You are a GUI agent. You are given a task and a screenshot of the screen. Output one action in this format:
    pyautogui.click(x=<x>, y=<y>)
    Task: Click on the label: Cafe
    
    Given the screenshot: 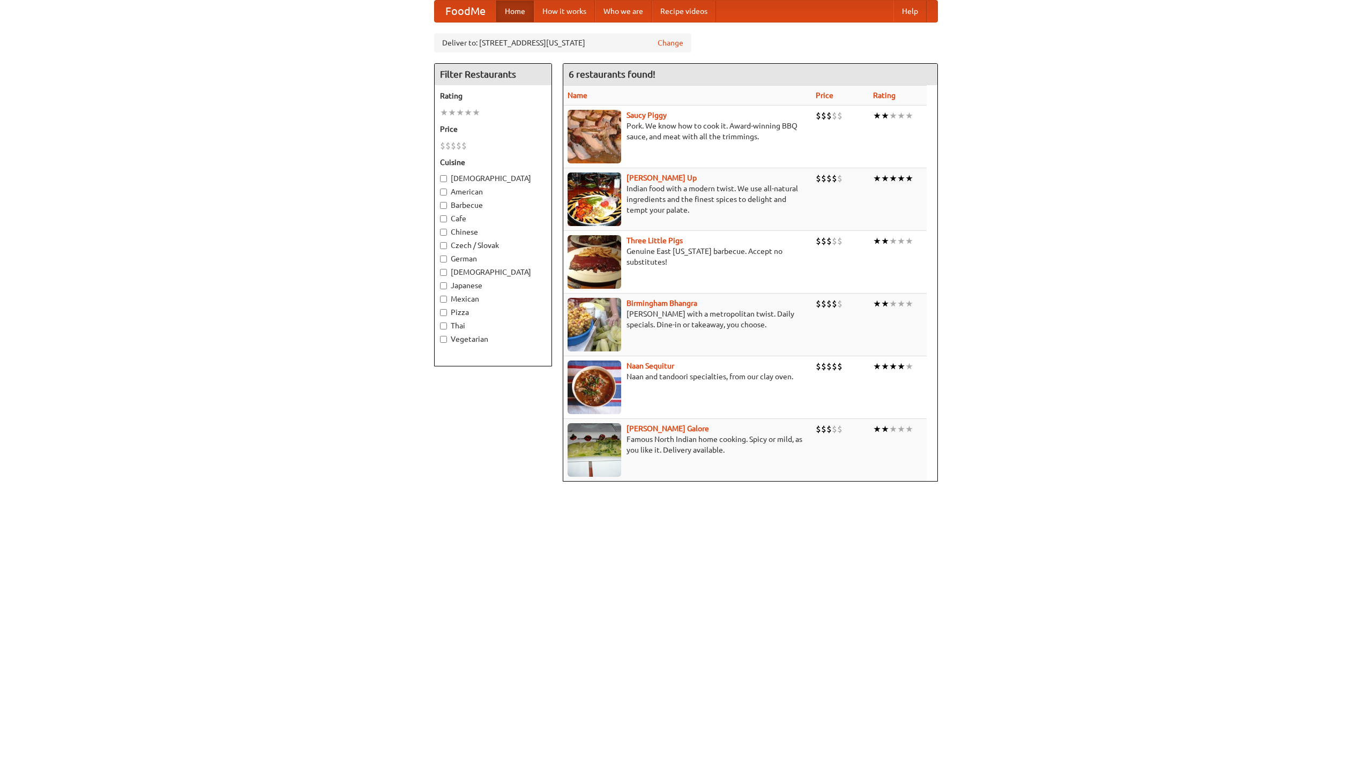 What is the action you would take?
    pyautogui.click(x=493, y=219)
    